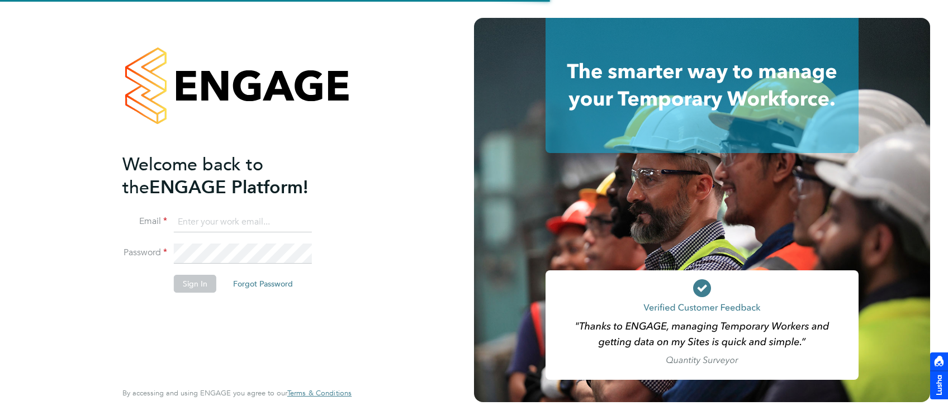  I want to click on label: Password, so click(145, 253).